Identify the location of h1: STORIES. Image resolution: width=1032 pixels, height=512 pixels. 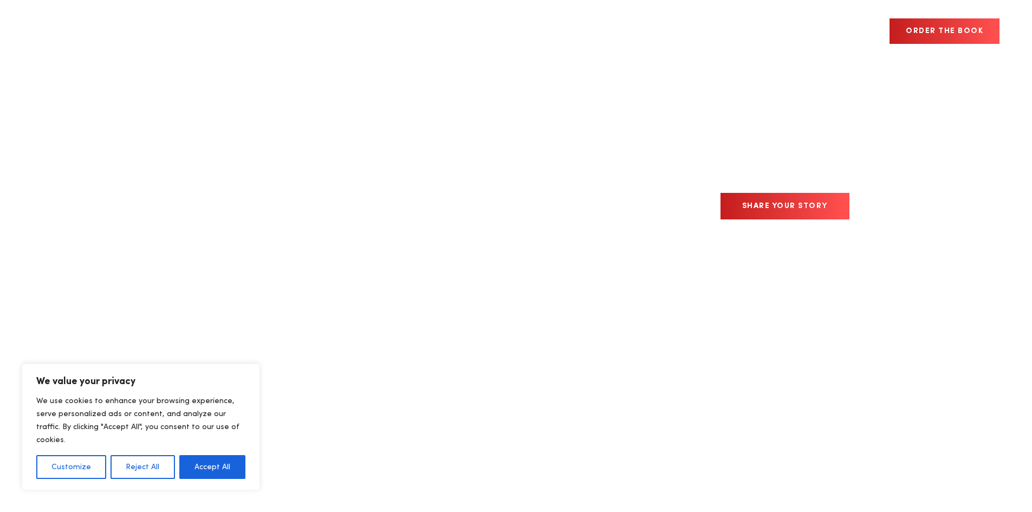
(657, 110).